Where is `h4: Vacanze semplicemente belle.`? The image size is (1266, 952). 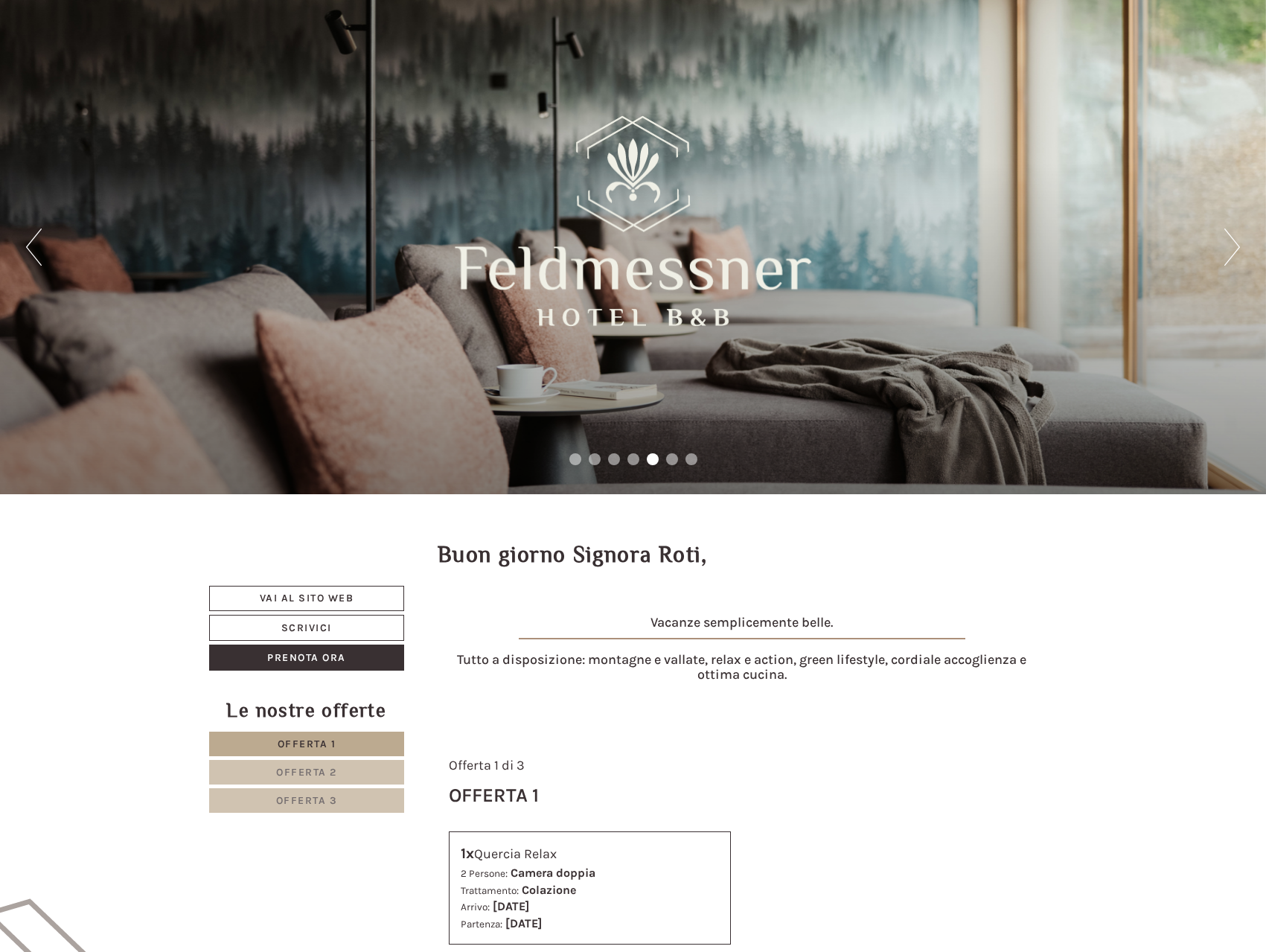
h4: Vacanze semplicemente belle. is located at coordinates (742, 630).